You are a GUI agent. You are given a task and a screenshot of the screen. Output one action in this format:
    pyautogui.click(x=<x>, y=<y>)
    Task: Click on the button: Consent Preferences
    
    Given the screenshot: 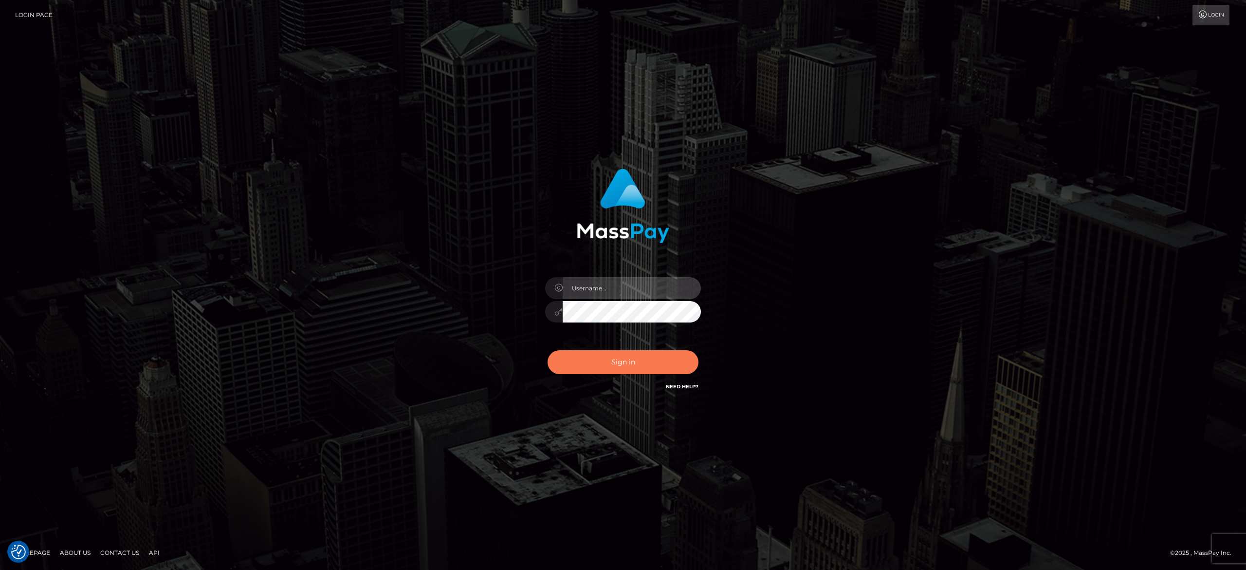 What is the action you would take?
    pyautogui.click(x=18, y=552)
    